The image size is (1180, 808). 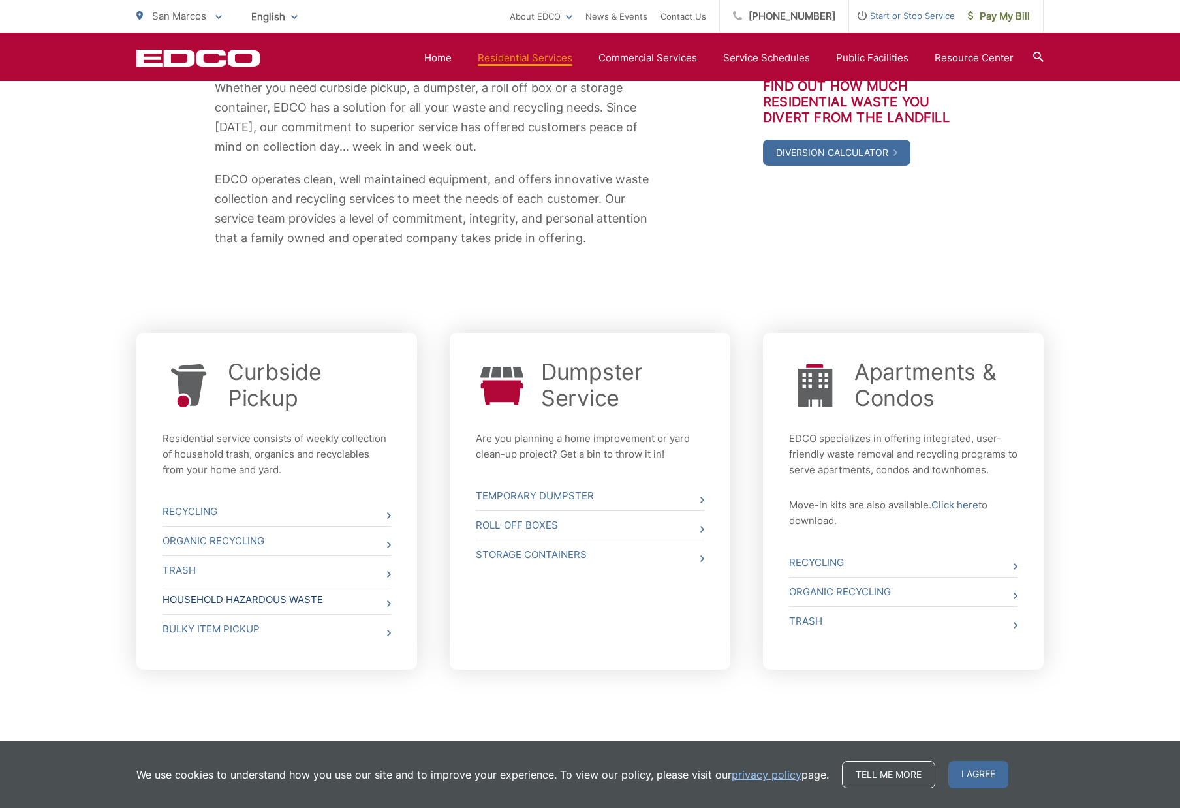 I want to click on a: EDCD logo. Return to the homepage., so click(x=198, y=58).